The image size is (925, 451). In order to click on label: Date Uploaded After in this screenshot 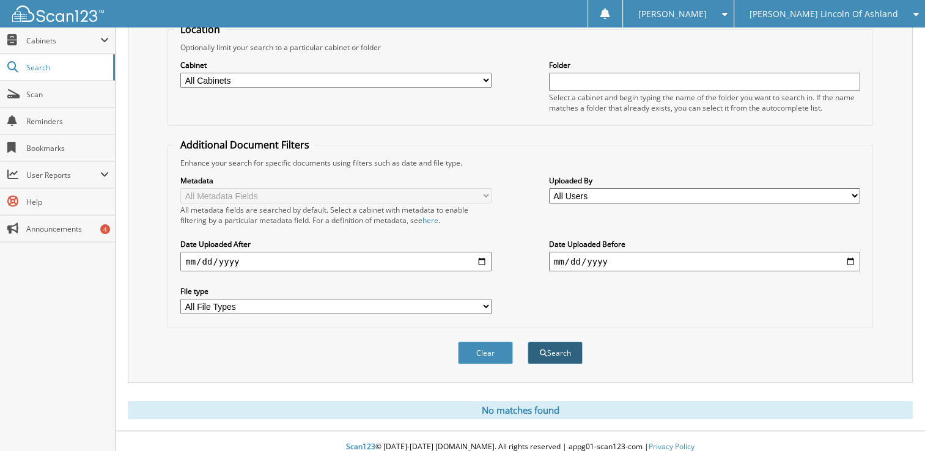, I will do `click(336, 244)`.